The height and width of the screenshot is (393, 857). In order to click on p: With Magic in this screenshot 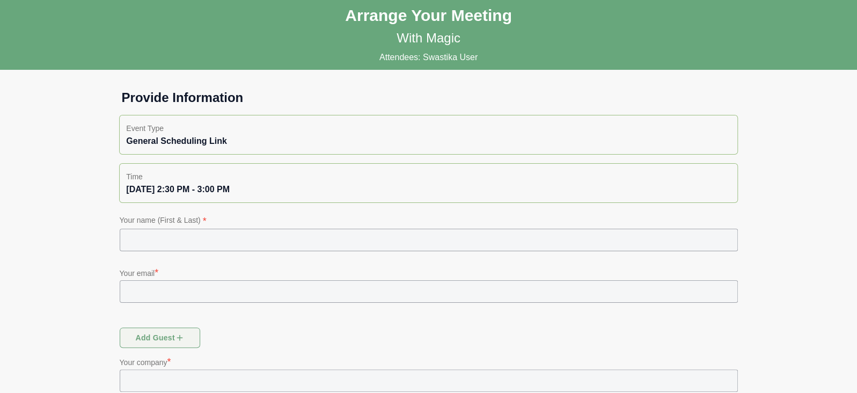, I will do `click(428, 38)`.